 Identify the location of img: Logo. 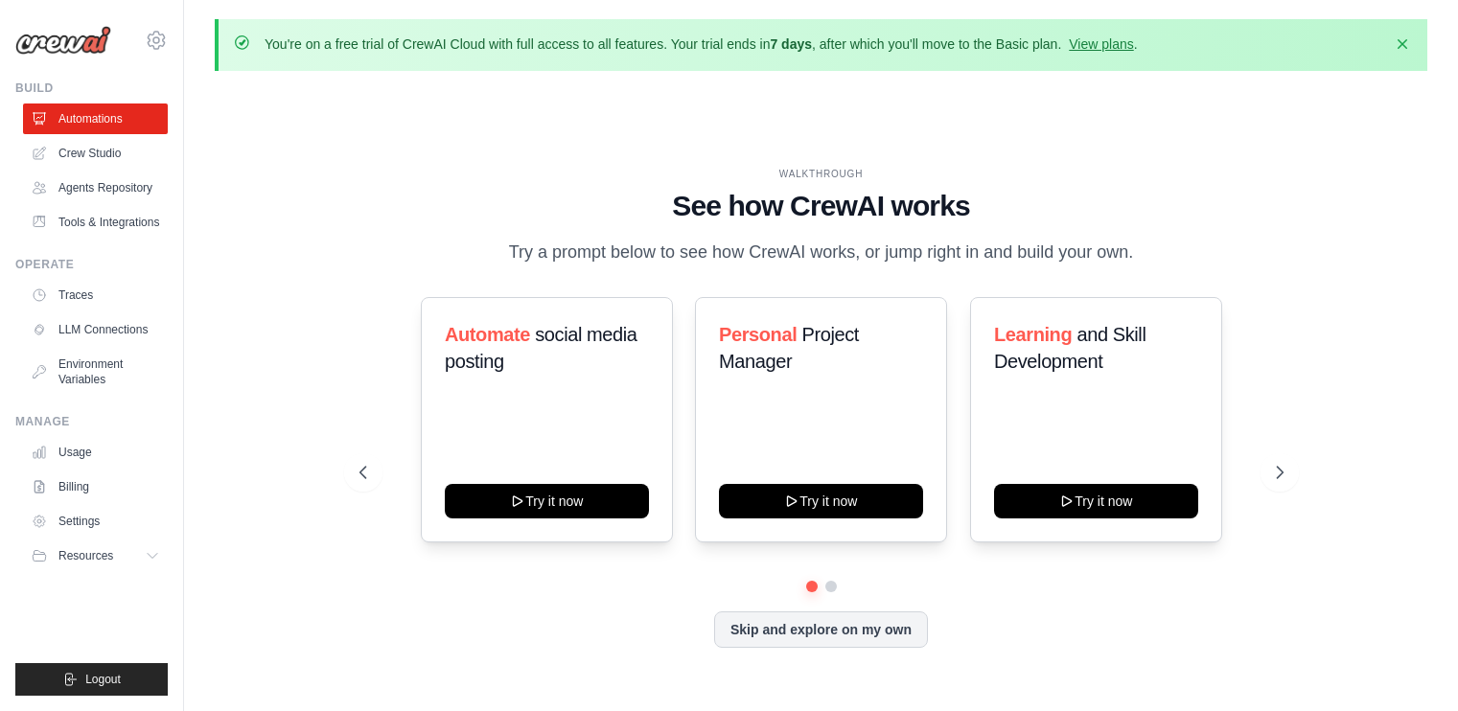
(63, 40).